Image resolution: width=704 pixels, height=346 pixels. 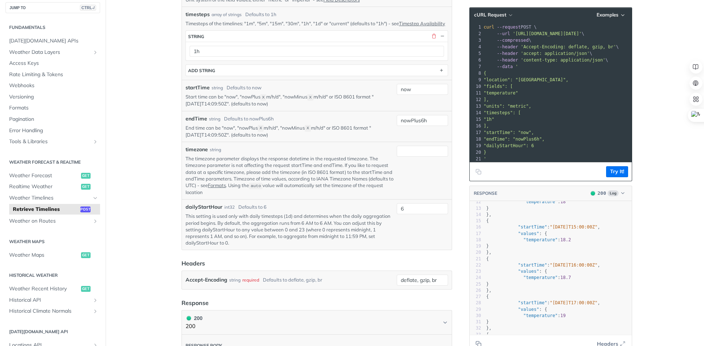 I want to click on span: CTRL-/, so click(x=88, y=8).